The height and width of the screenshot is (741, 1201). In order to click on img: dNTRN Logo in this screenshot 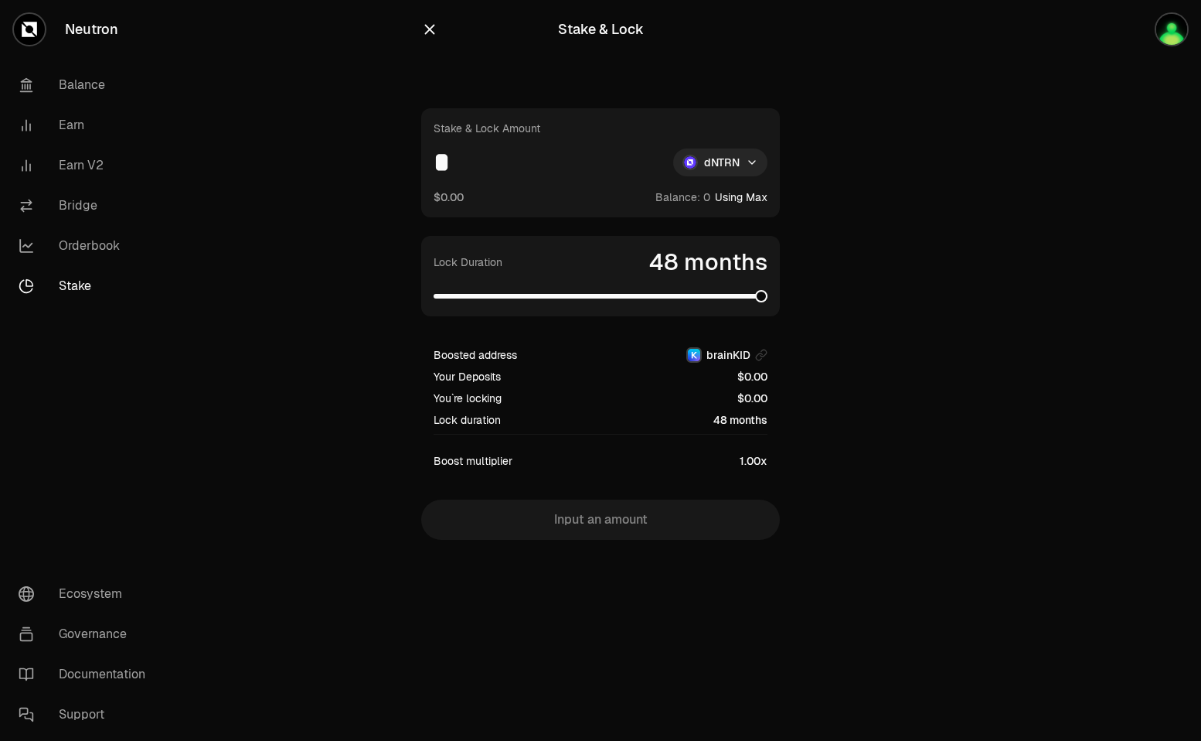, I will do `click(690, 162)`.